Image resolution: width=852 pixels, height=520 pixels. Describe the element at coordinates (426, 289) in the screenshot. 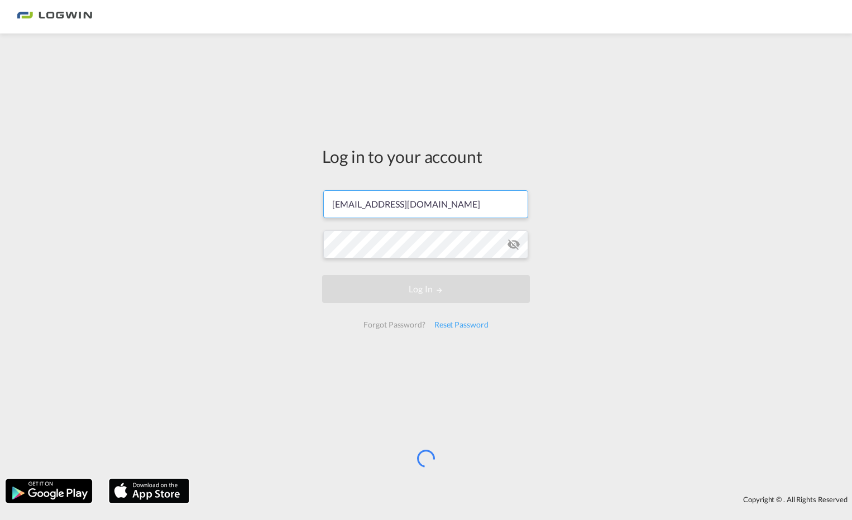

I see `button: LOGIN` at that location.